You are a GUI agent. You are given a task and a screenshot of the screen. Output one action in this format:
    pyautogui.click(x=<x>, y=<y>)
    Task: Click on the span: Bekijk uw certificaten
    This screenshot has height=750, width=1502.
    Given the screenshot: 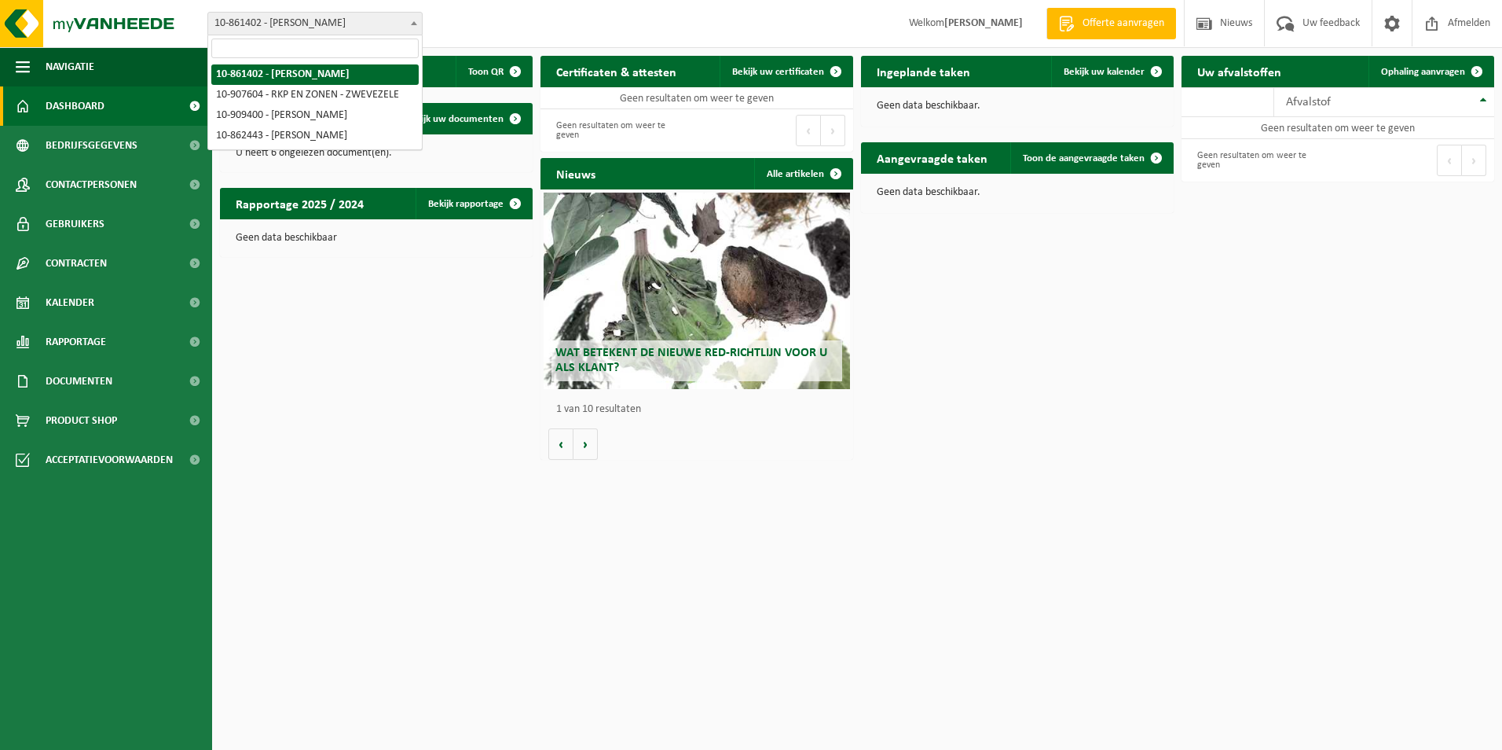 What is the action you would take?
    pyautogui.click(x=778, y=71)
    